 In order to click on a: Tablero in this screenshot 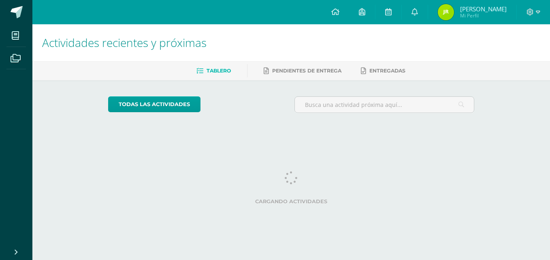, I will do `click(213, 71)`.